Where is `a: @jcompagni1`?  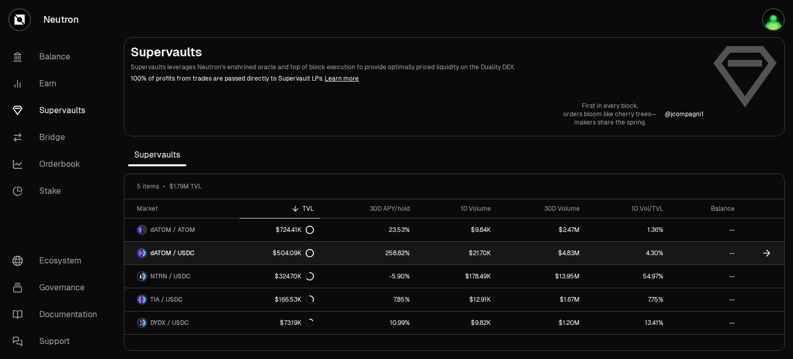
a: @jcompagni1 is located at coordinates (684, 114).